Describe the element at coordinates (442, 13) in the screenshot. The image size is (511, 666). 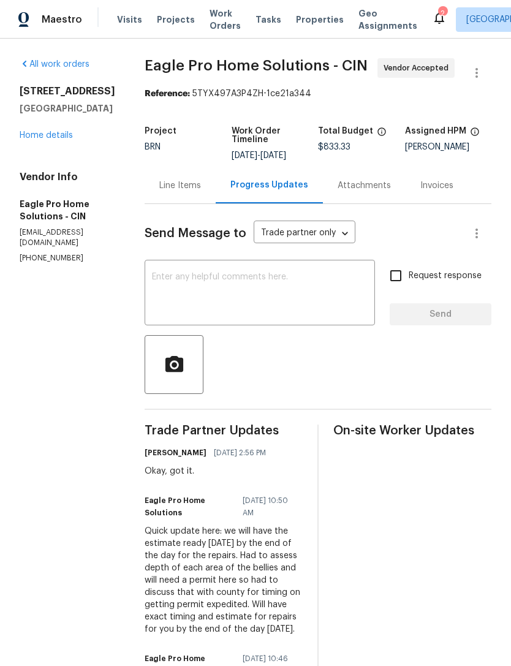
I see `div: 2` at that location.